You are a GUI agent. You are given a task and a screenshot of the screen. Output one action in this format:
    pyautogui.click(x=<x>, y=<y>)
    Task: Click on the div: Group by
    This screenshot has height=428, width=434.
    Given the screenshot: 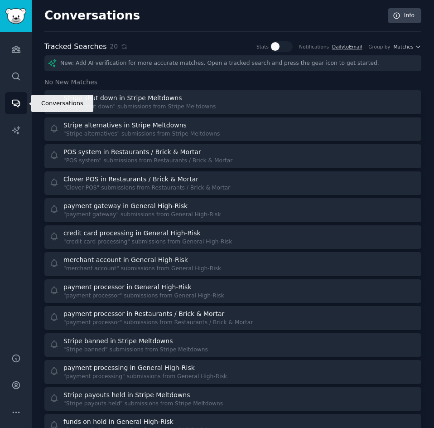 What is the action you would take?
    pyautogui.click(x=380, y=47)
    